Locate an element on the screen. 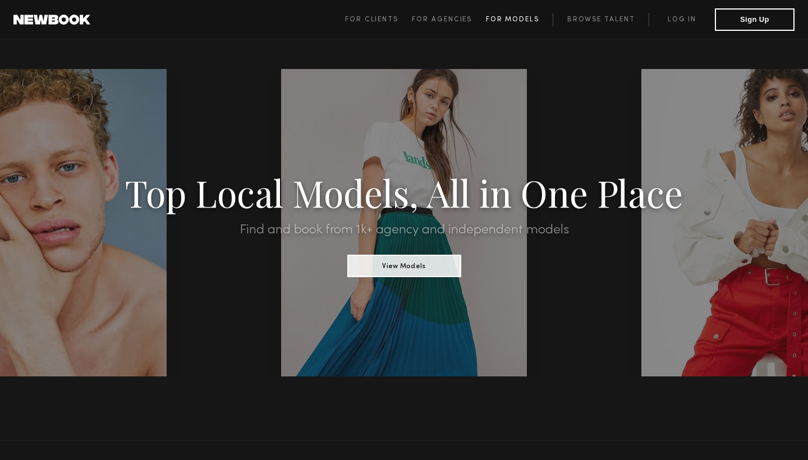 Image resolution: width=808 pixels, height=460 pixels. a: For Agencies is located at coordinates (448, 20).